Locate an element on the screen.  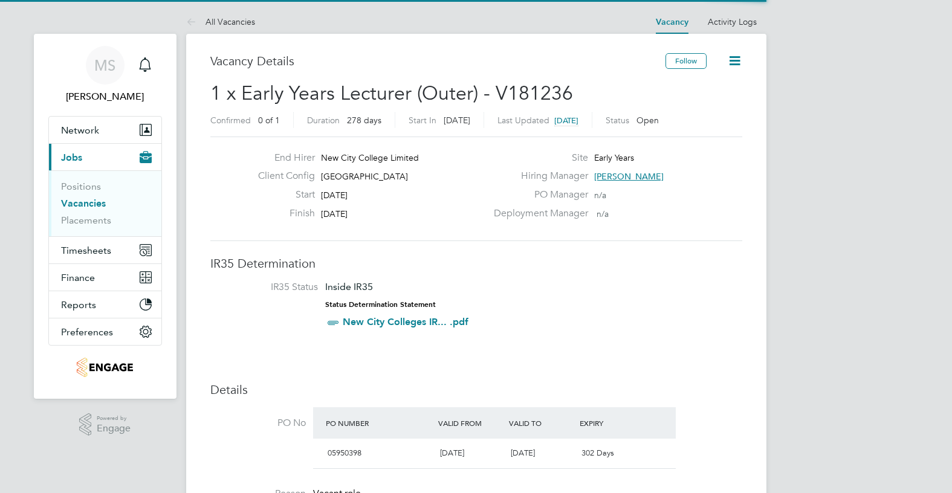
span: 1 x Early Years Lecturer (Outer) - V181236 is located at coordinates (392, 93).